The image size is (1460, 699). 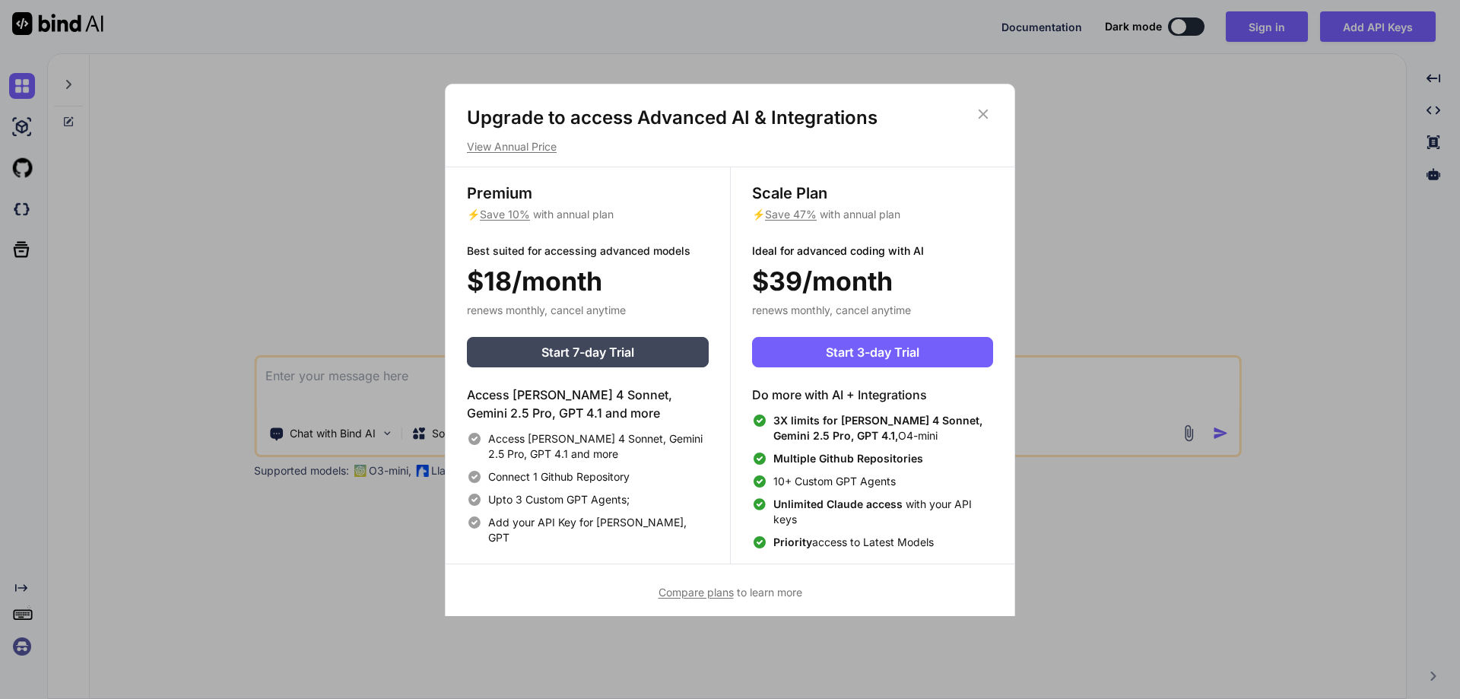 What do you see at coordinates (588, 193) in the screenshot?
I see `h3: Premium` at bounding box center [588, 193].